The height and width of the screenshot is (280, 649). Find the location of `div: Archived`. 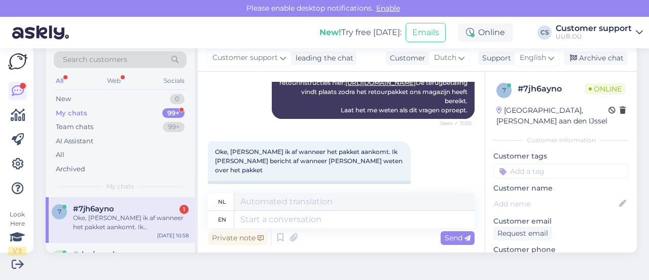

div: Archived is located at coordinates (71, 169).